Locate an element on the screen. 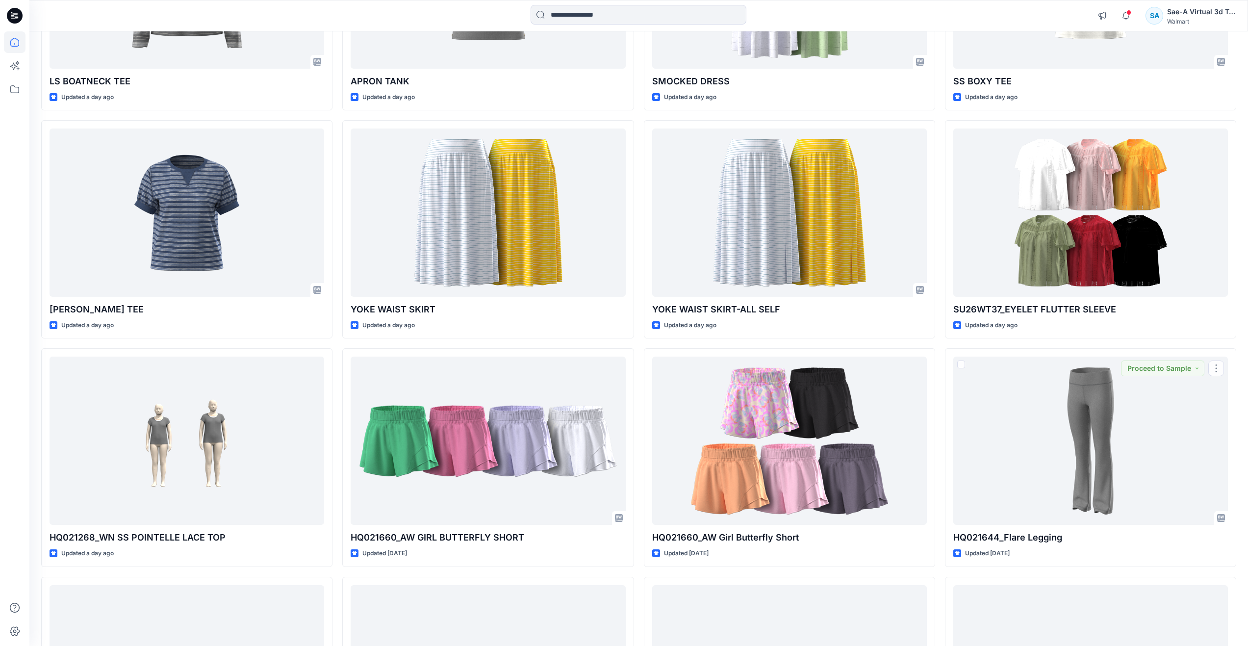 The image size is (1248, 646). p: HQ021660_AW GIRL BUTTERFLY SHORT is located at coordinates (488, 537).